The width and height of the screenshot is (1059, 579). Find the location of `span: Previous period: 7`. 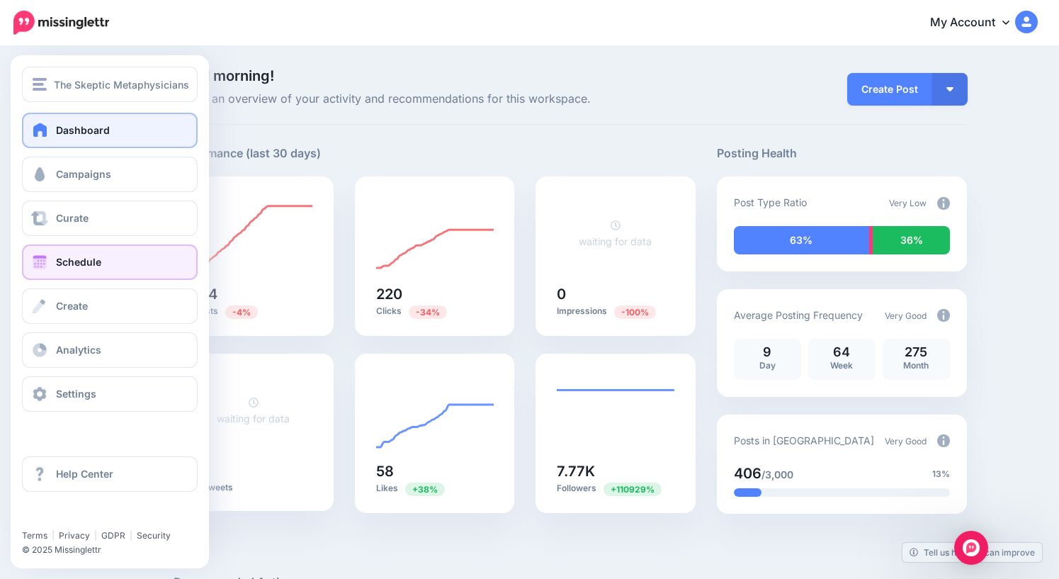

span: Previous period: 7 is located at coordinates (632, 489).